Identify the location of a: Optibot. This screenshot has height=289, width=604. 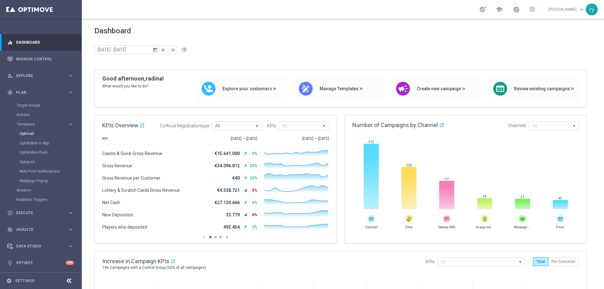
(41, 263).